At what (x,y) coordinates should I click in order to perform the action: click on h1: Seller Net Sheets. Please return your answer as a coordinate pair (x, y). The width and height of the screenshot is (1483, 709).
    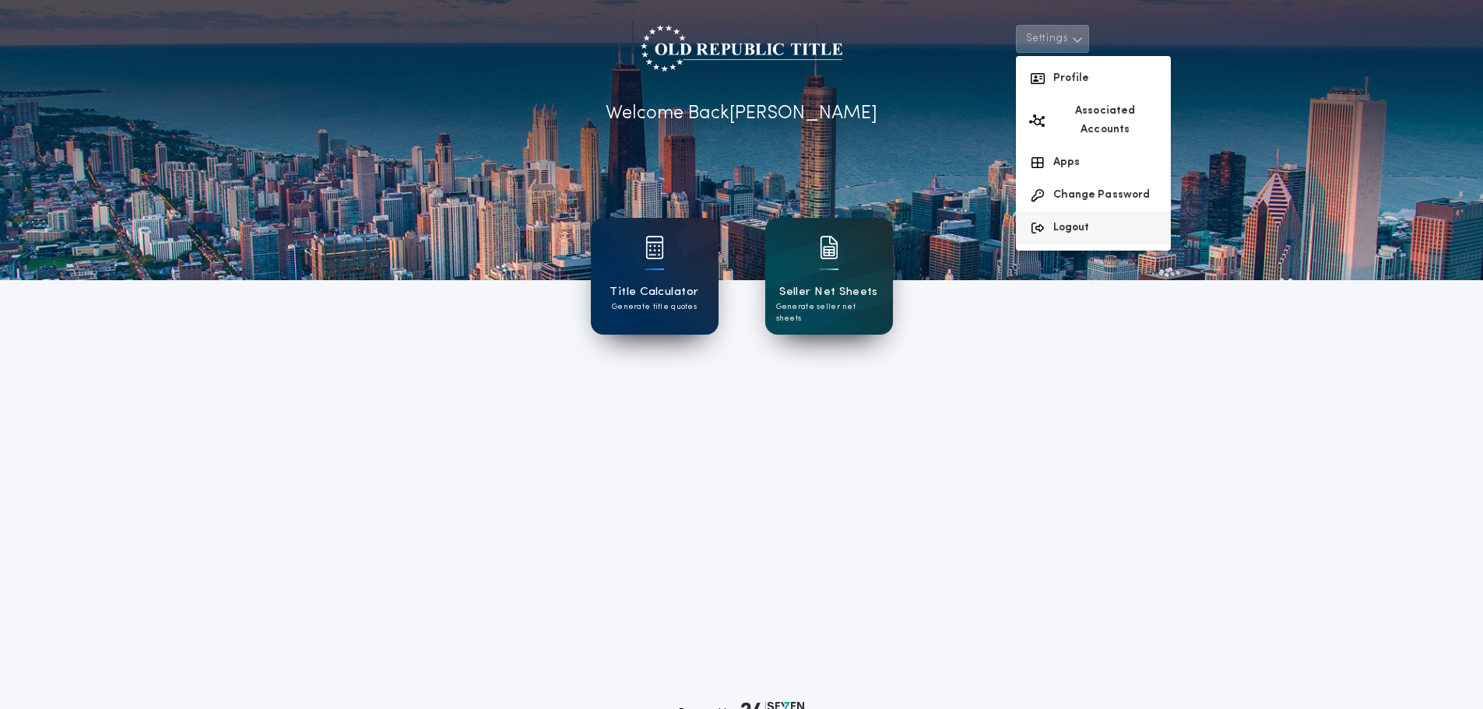
    Looking at the image, I should click on (828, 292).